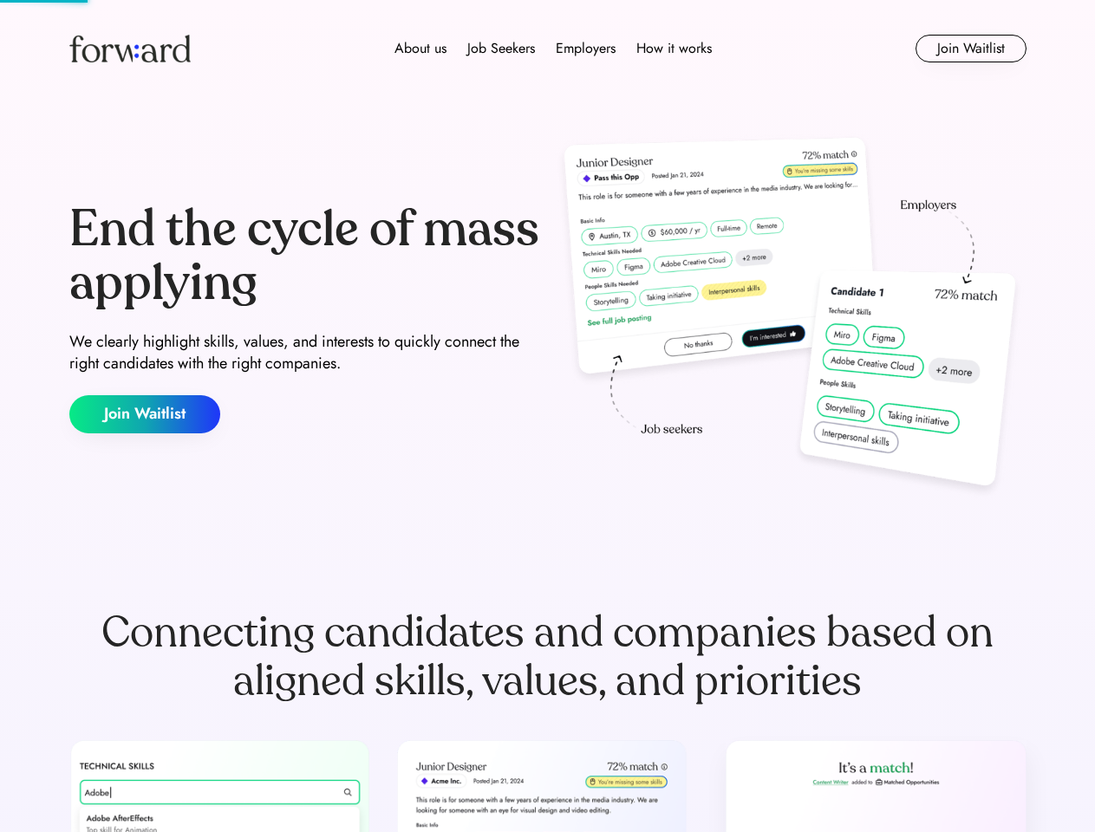 This screenshot has width=1095, height=832. I want to click on div: How it works, so click(674, 49).